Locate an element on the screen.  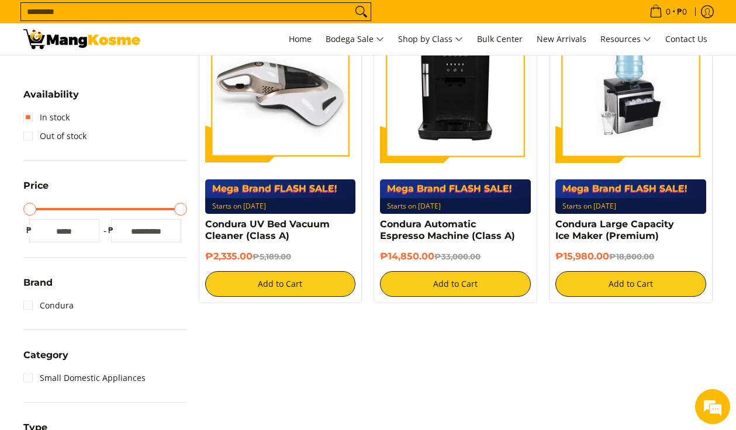
span: Availability is located at coordinates (51, 95).